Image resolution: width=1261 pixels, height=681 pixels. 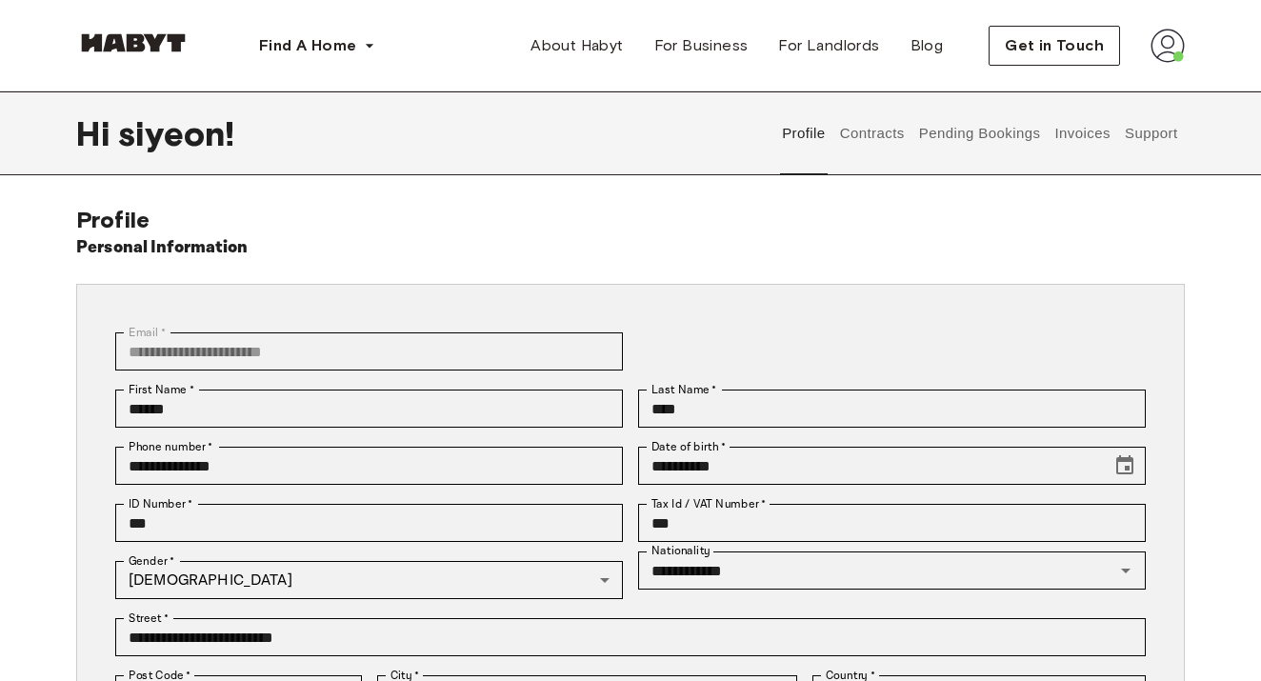 What do you see at coordinates (1054, 46) in the screenshot?
I see `button: Get in Touch` at bounding box center [1054, 46].